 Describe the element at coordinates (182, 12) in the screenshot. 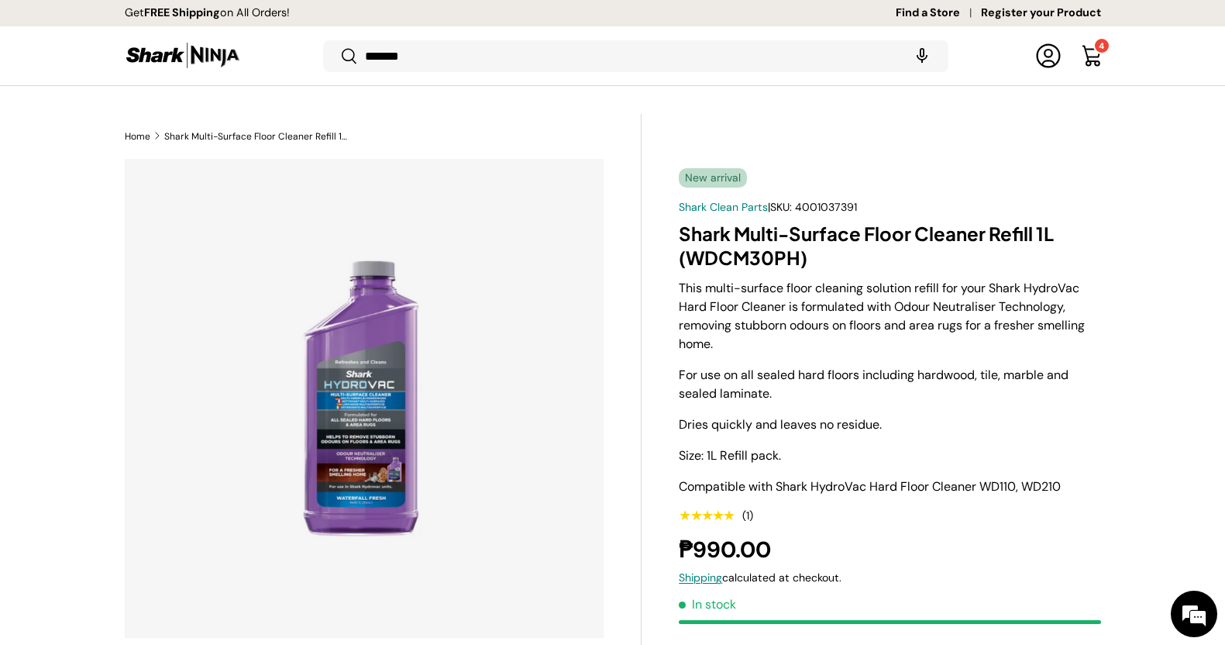

I see `strong: FREE Shipping` at that location.